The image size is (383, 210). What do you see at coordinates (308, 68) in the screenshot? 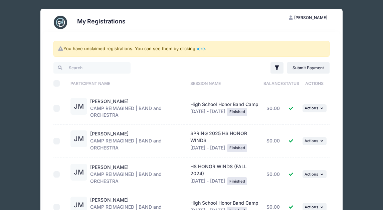
I see `a: Submit Payment` at bounding box center [308, 68].